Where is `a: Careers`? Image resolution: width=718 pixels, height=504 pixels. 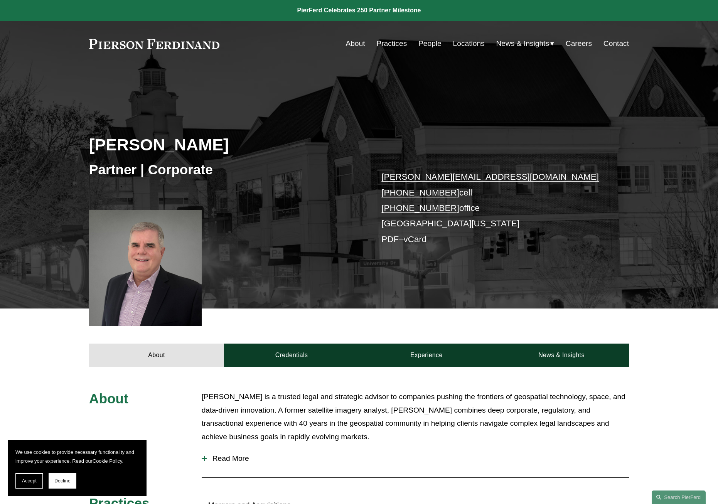
a: Careers is located at coordinates (578, 44).